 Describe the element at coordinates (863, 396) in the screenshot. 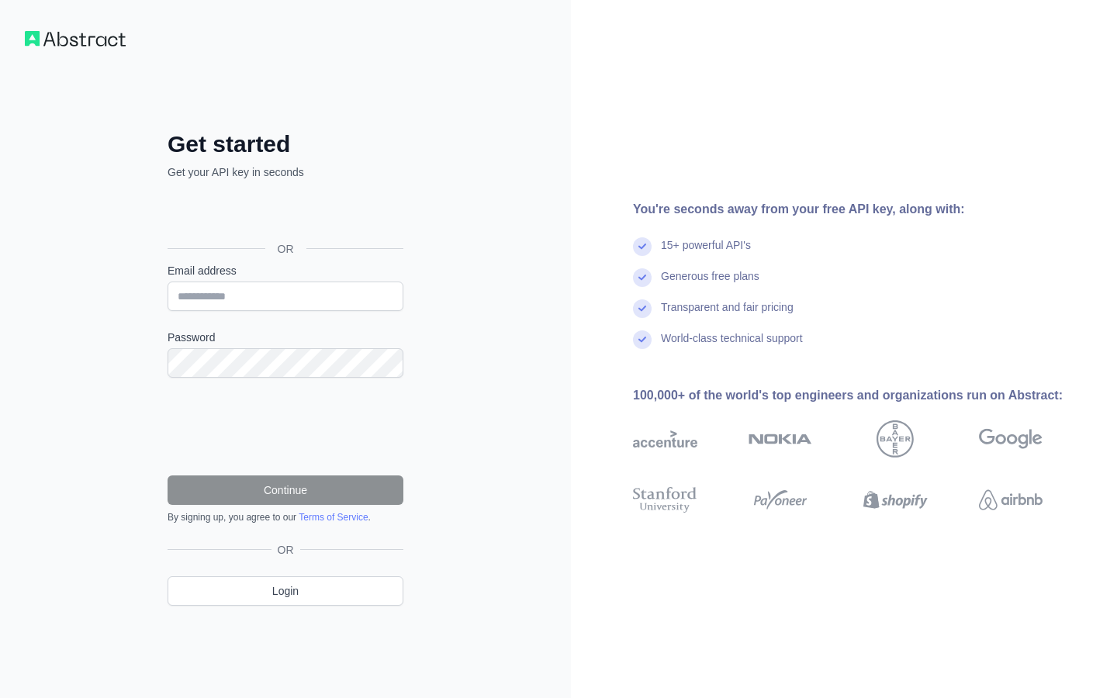

I see `div: 100,000+ of the world's top engineers and organizations run on Abstract:` at that location.